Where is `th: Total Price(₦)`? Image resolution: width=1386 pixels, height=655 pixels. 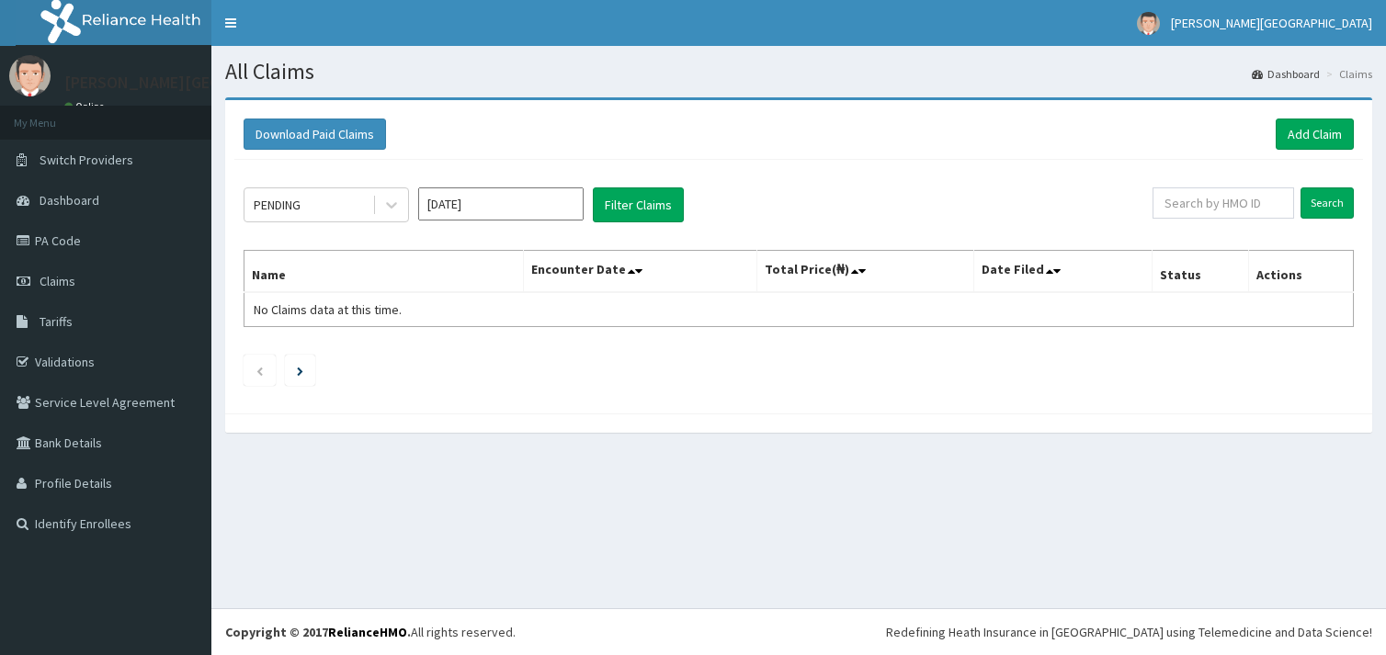 th: Total Price(₦) is located at coordinates (865, 272).